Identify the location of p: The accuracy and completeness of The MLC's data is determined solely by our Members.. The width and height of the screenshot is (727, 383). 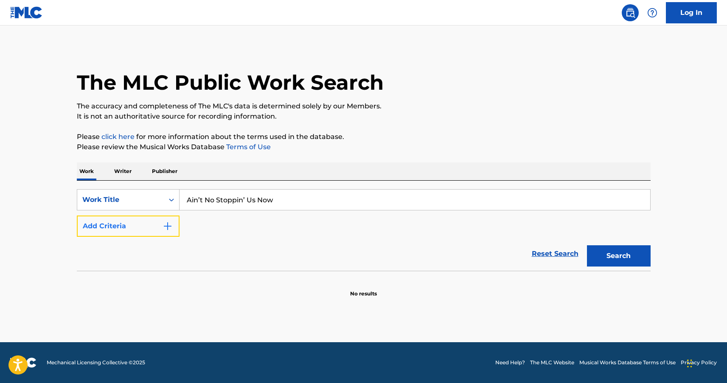
(364, 106).